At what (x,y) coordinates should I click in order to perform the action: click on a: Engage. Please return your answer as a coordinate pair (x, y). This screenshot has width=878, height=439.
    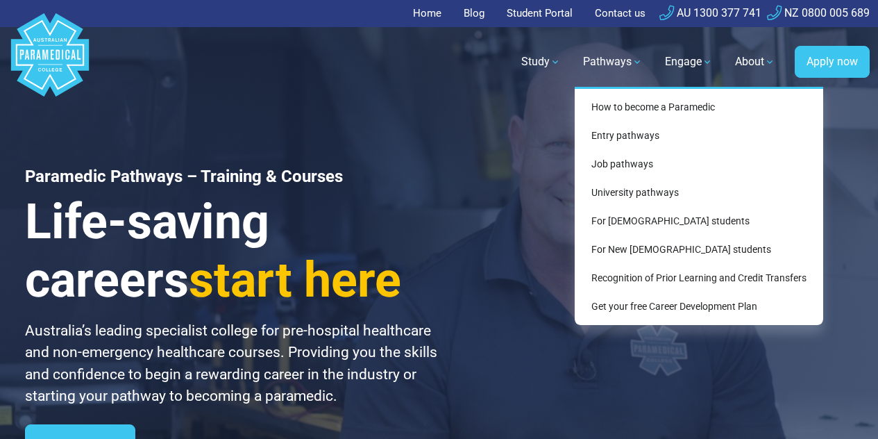
    Looking at the image, I should click on (689, 62).